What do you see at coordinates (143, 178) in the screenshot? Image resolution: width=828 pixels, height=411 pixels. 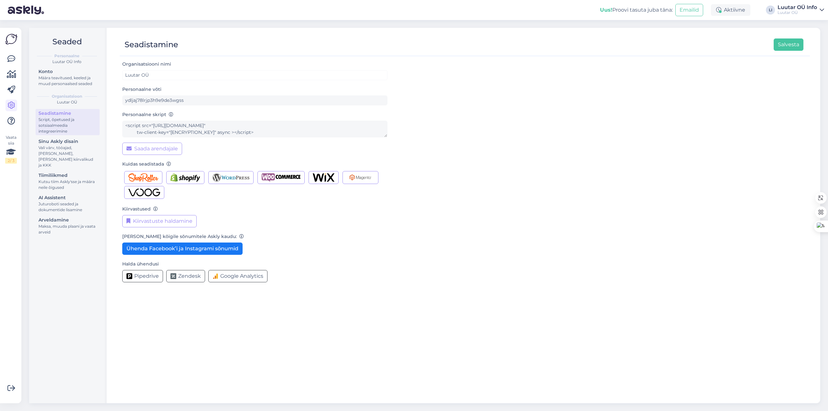 I see `img: Shoproller` at bounding box center [143, 178].